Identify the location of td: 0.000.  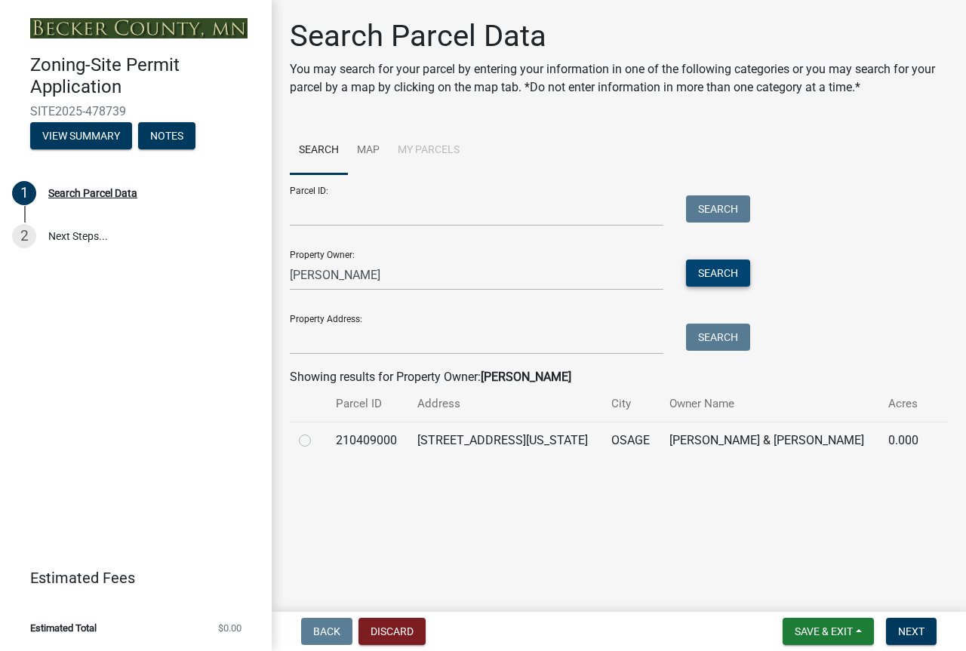
(904, 440).